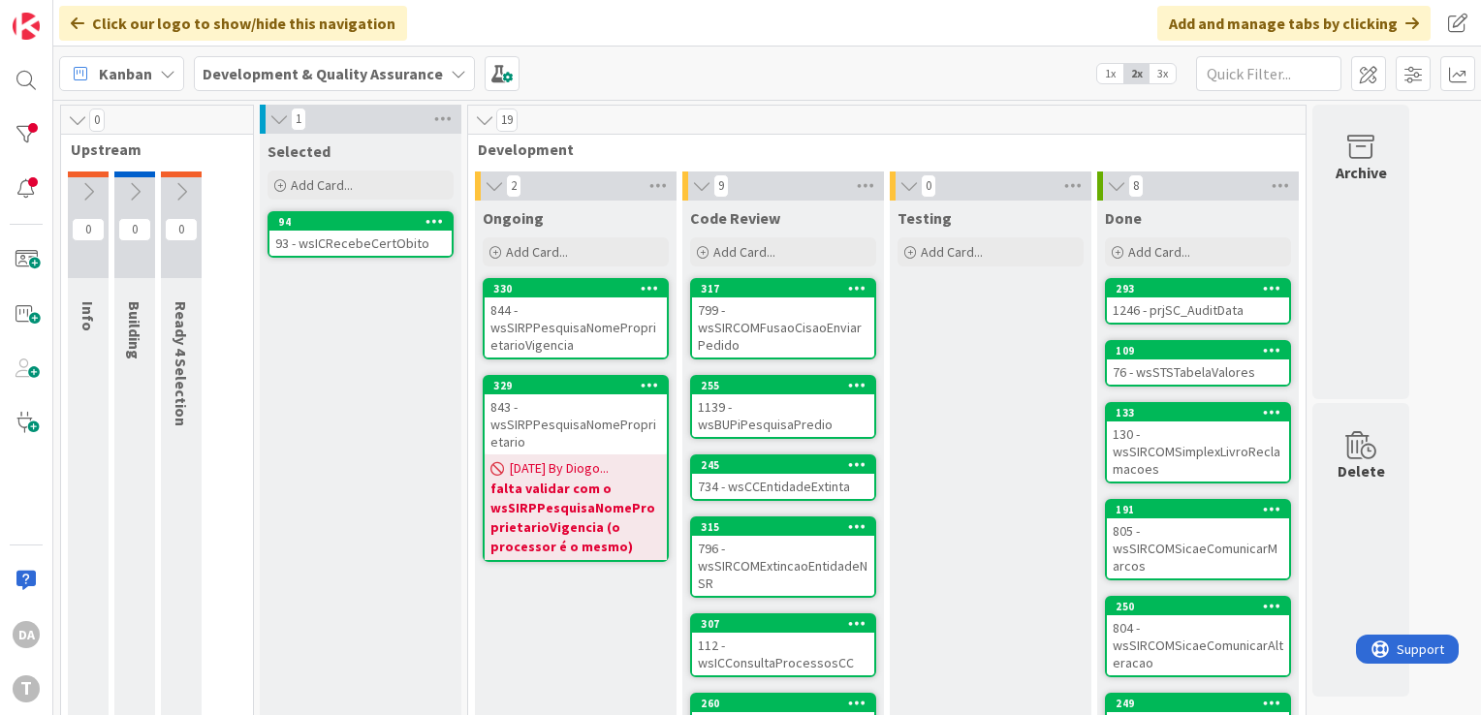 The width and height of the screenshot is (1481, 715). Describe the element at coordinates (513, 218) in the screenshot. I see `span: Ongoing` at that location.